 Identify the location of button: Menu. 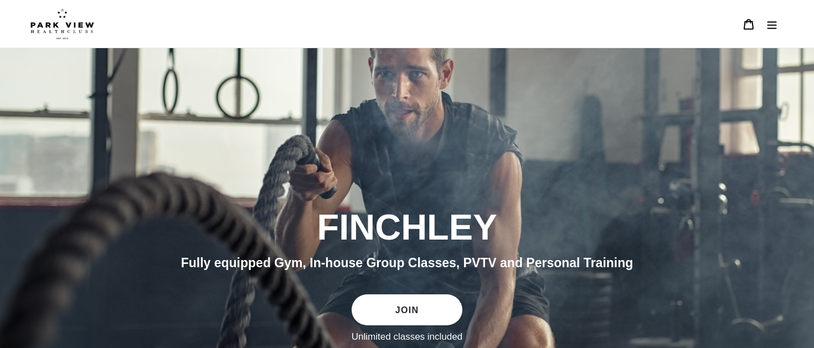
(772, 24).